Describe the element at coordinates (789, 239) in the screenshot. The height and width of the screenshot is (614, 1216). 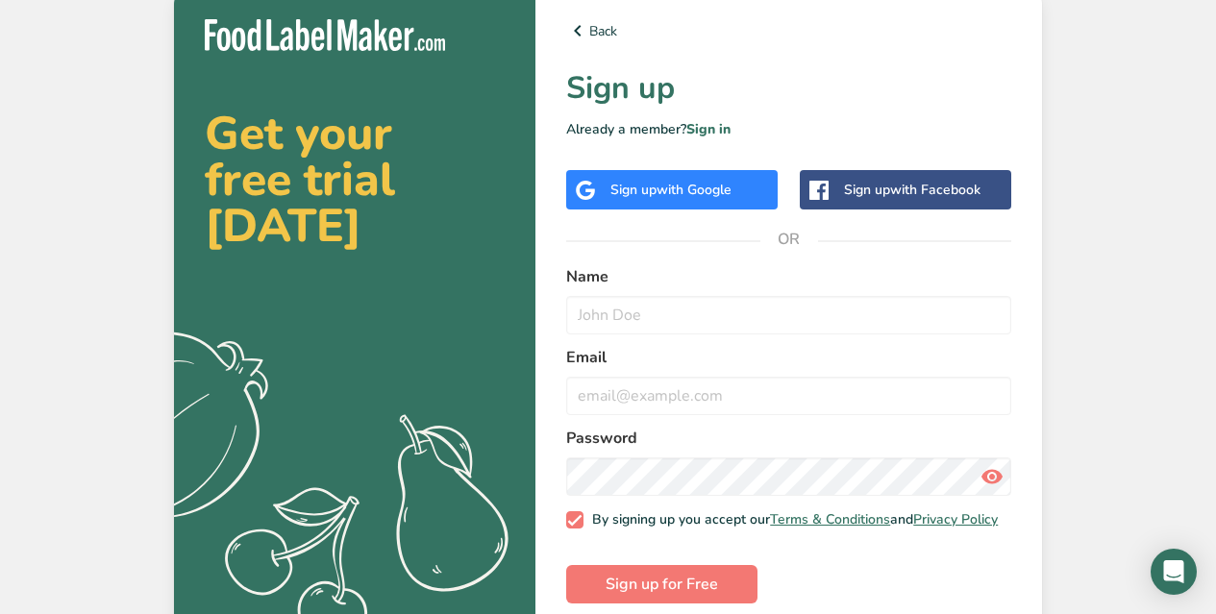
I see `span: OR` at that location.